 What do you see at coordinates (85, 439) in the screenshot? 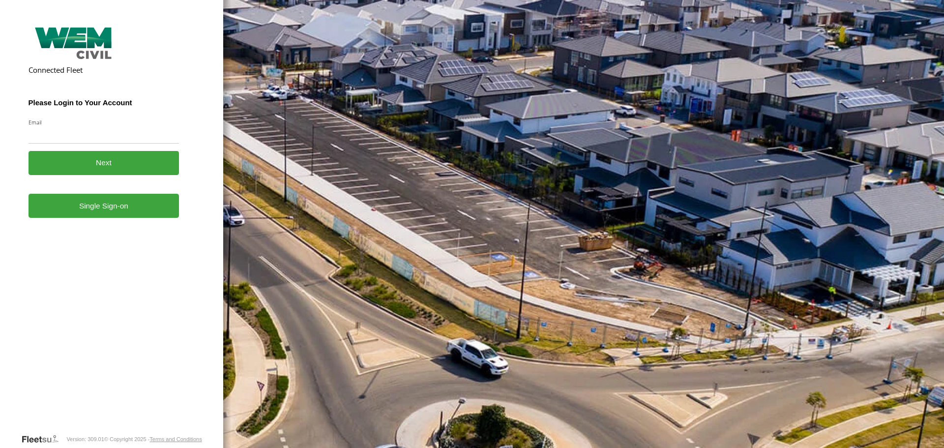
I see `div: Version: 309.01` at bounding box center [85, 439].